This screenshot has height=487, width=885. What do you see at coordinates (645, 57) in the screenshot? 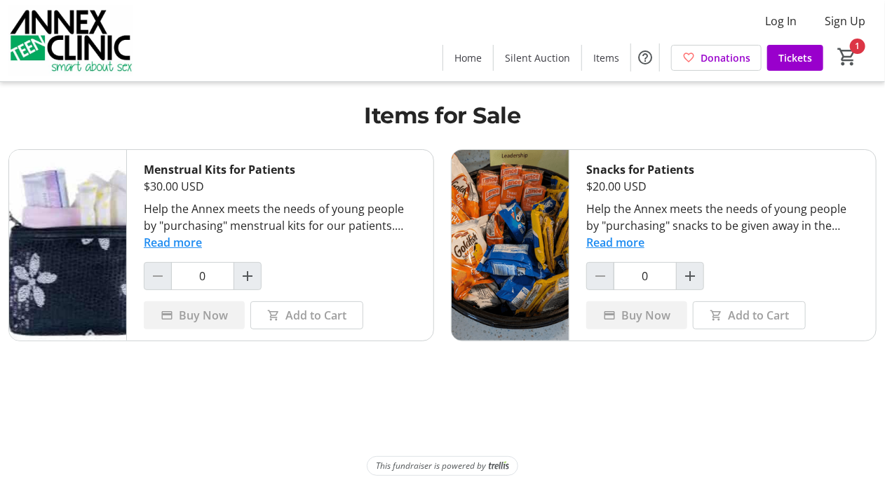
I see `button: Help` at bounding box center [645, 57].